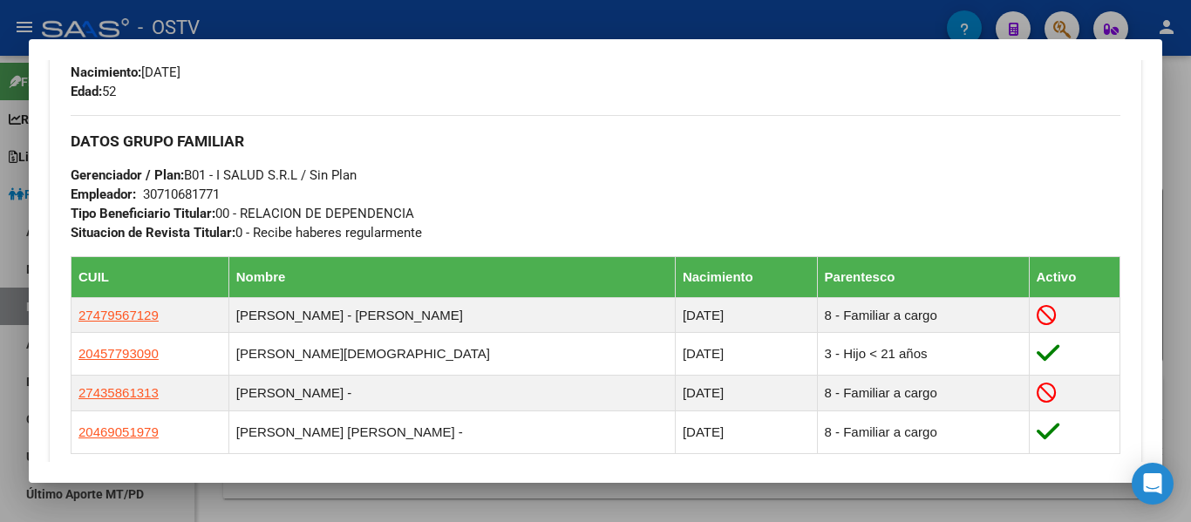  Describe the element at coordinates (143, 214) in the screenshot. I see `strong: Tipo Beneficiario Titular:` at that location.